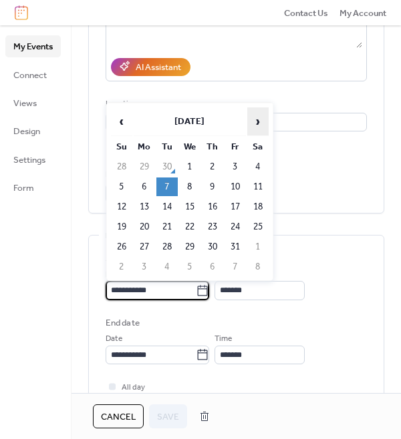 This screenshot has width=401, height=439. I want to click on td: 11, so click(258, 187).